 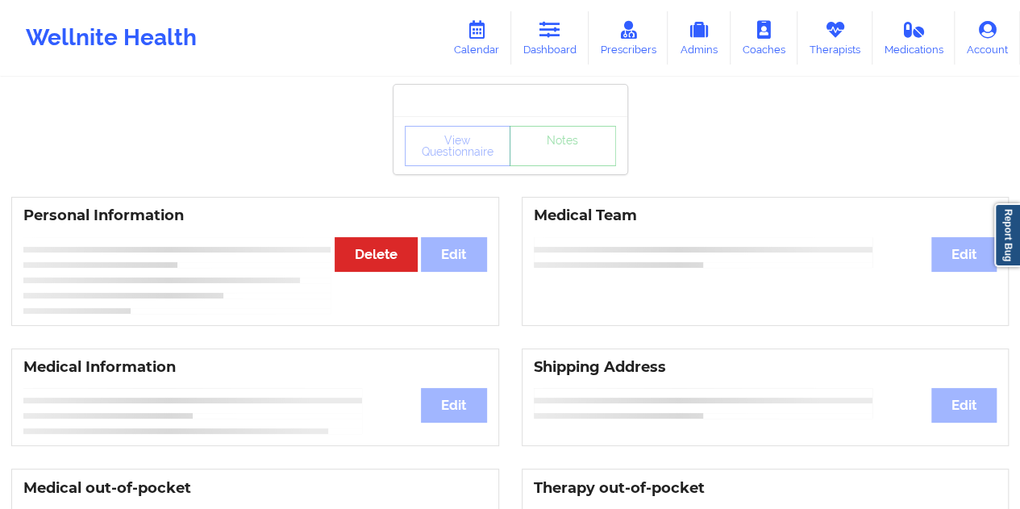 I want to click on a: Therapists, so click(x=835, y=38).